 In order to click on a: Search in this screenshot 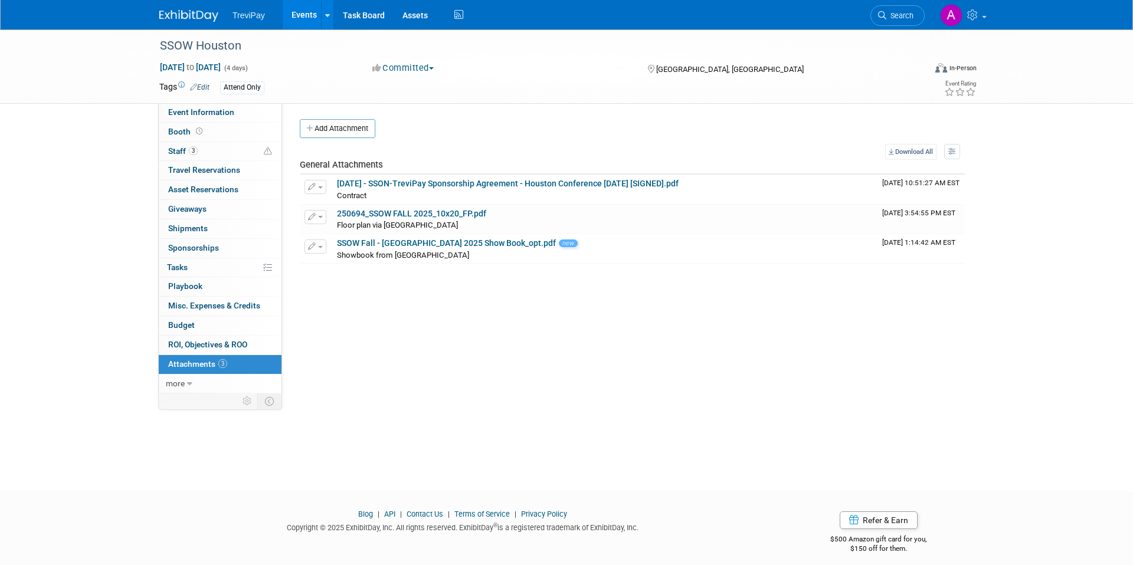, I will do `click(897, 15)`.